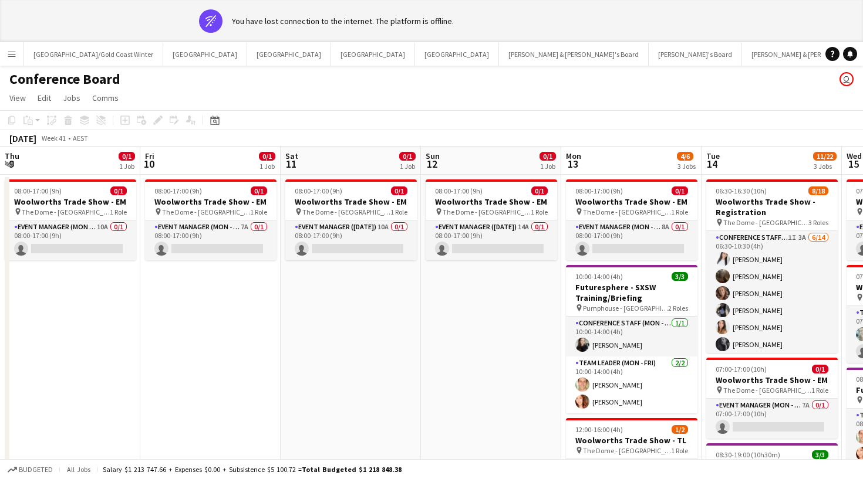 This screenshot has width=863, height=479. Describe the element at coordinates (599, 430) in the screenshot. I see `span: 12:00-16:00 (4h)` at that location.